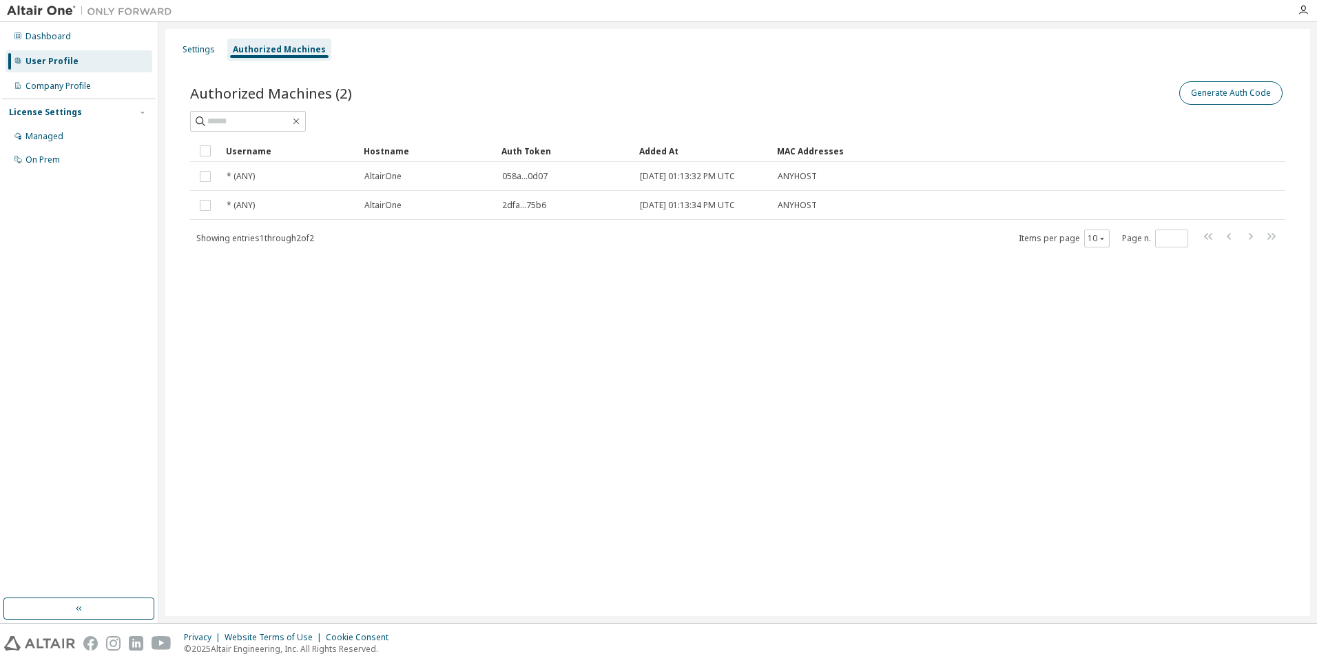 The image size is (1317, 663). I want to click on div: Website Terms of Use, so click(275, 637).